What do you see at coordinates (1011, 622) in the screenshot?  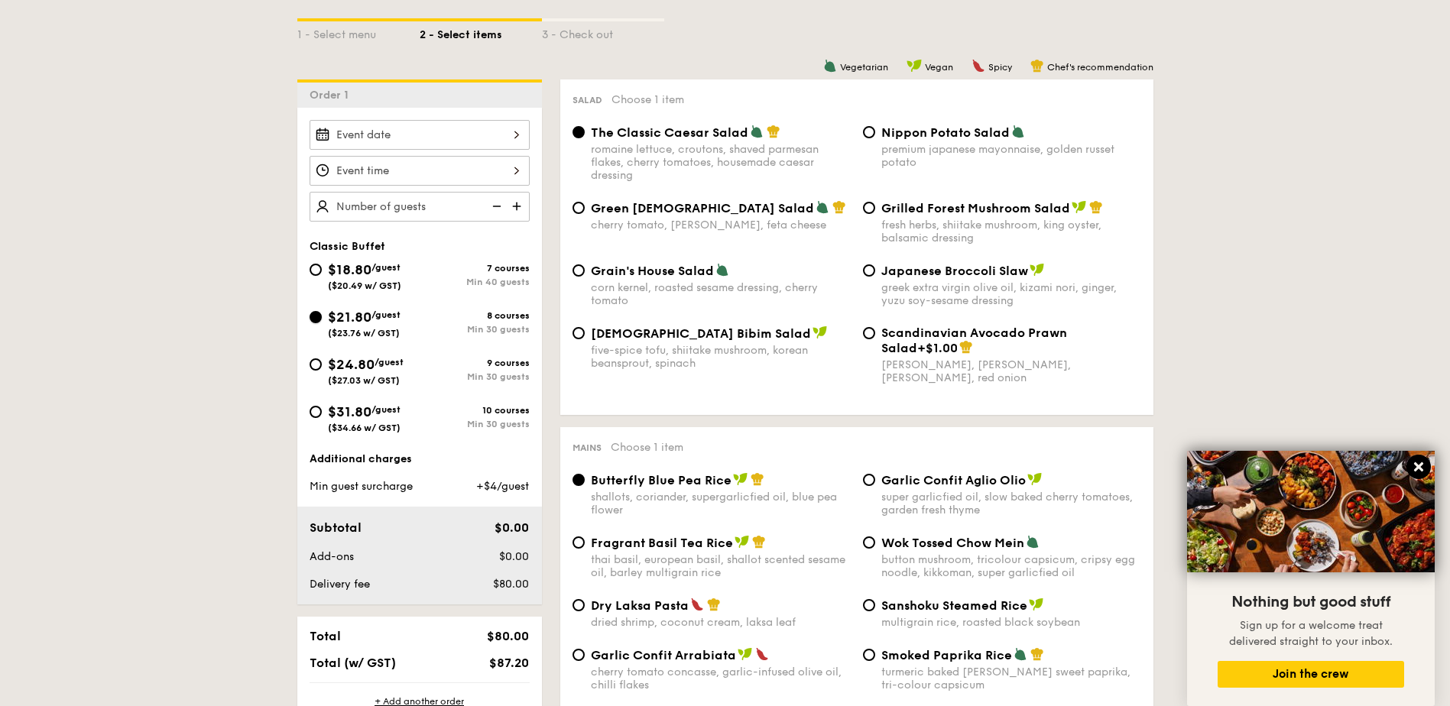 I see `div: multigrain rice, roasted black soybean` at bounding box center [1011, 622].